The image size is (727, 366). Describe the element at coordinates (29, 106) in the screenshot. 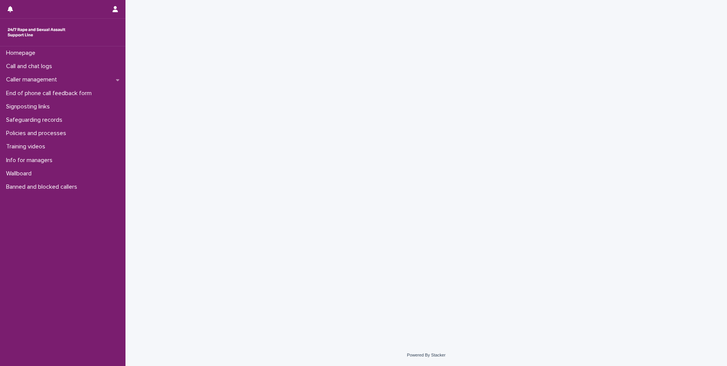

I see `p: Signposting links` at that location.